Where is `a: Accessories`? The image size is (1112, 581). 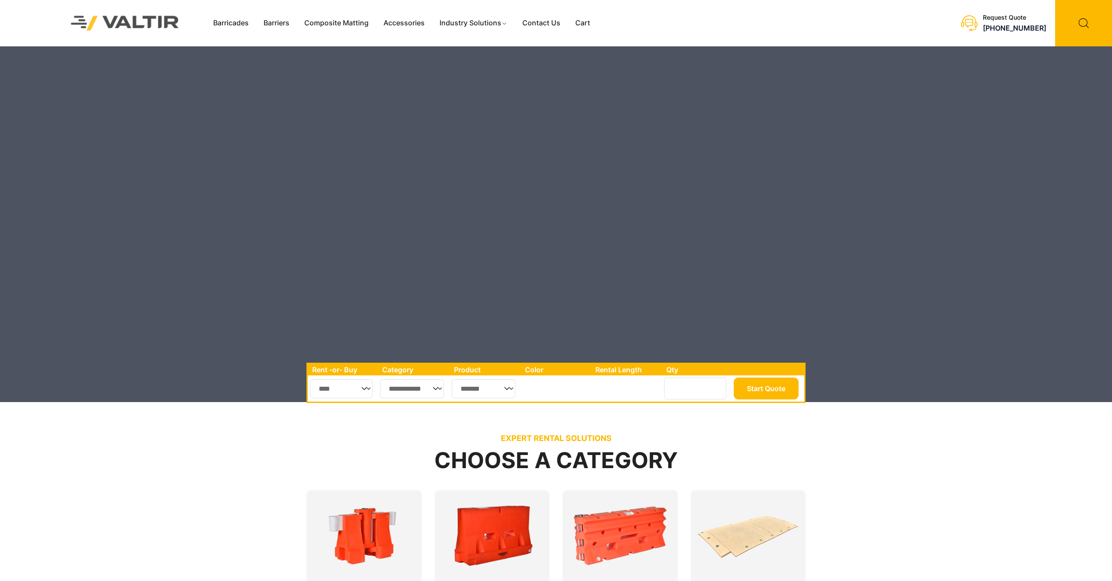 a: Accessories is located at coordinates (404, 23).